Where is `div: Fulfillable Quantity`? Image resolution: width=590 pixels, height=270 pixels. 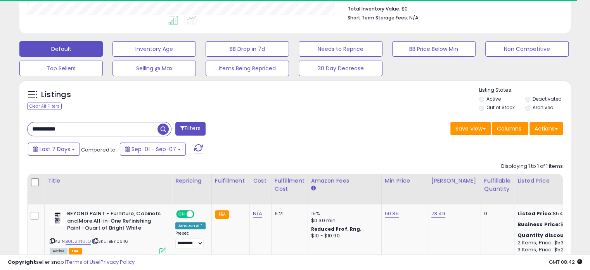
div: Fulfillable Quantity is located at coordinates (497, 185).